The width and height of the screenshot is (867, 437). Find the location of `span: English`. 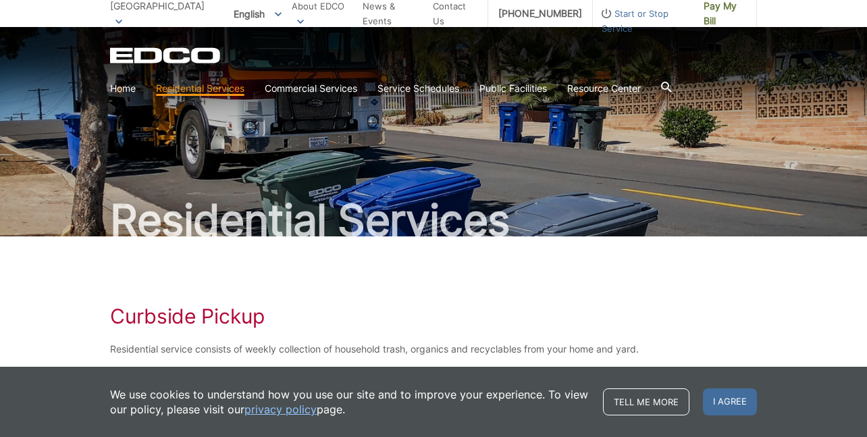

span: English is located at coordinates (257, 14).